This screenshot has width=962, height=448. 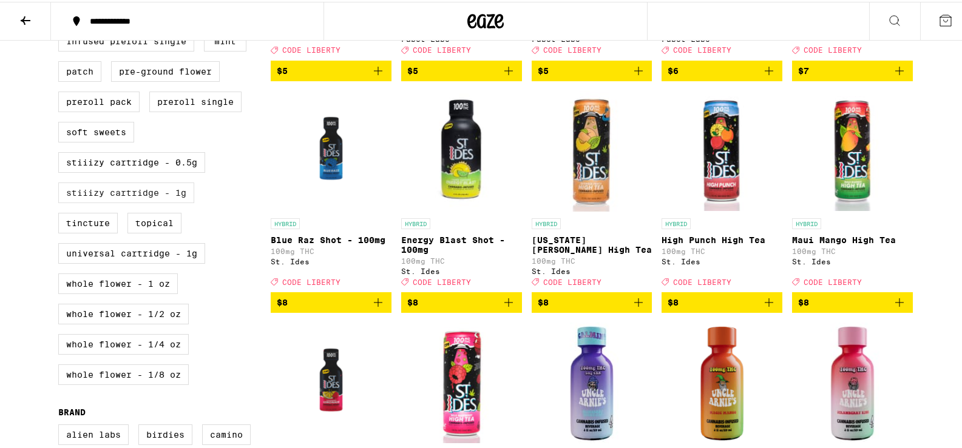 What do you see at coordinates (331, 238) in the screenshot?
I see `p: Blue Raz Shot - 100mg` at bounding box center [331, 238].